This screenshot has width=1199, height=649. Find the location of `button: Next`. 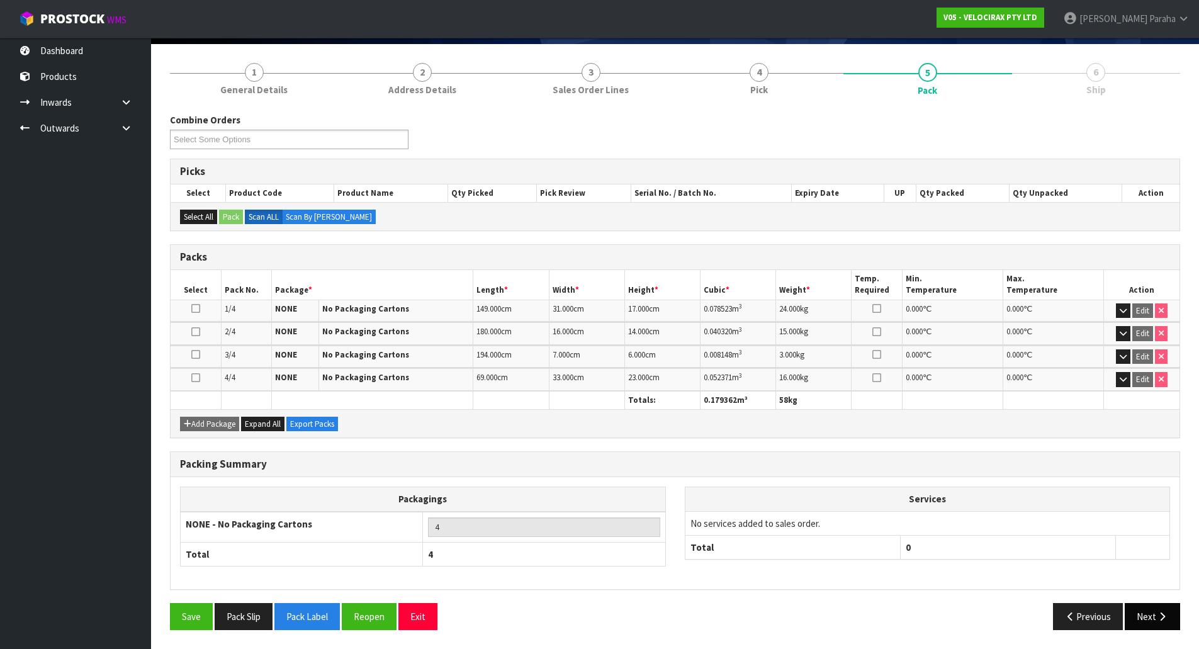

button: Next is located at coordinates (1152, 616).